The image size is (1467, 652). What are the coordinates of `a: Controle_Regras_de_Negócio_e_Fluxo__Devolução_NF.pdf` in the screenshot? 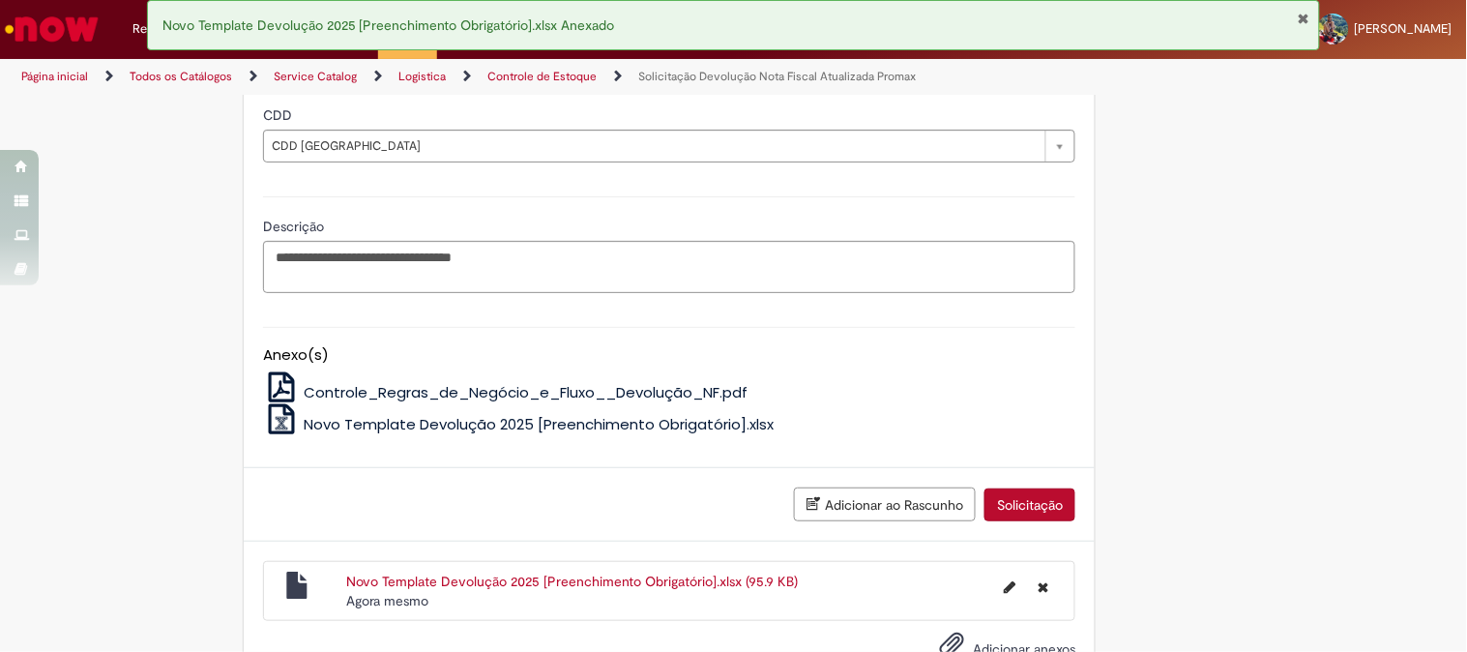 It's located at (505, 392).